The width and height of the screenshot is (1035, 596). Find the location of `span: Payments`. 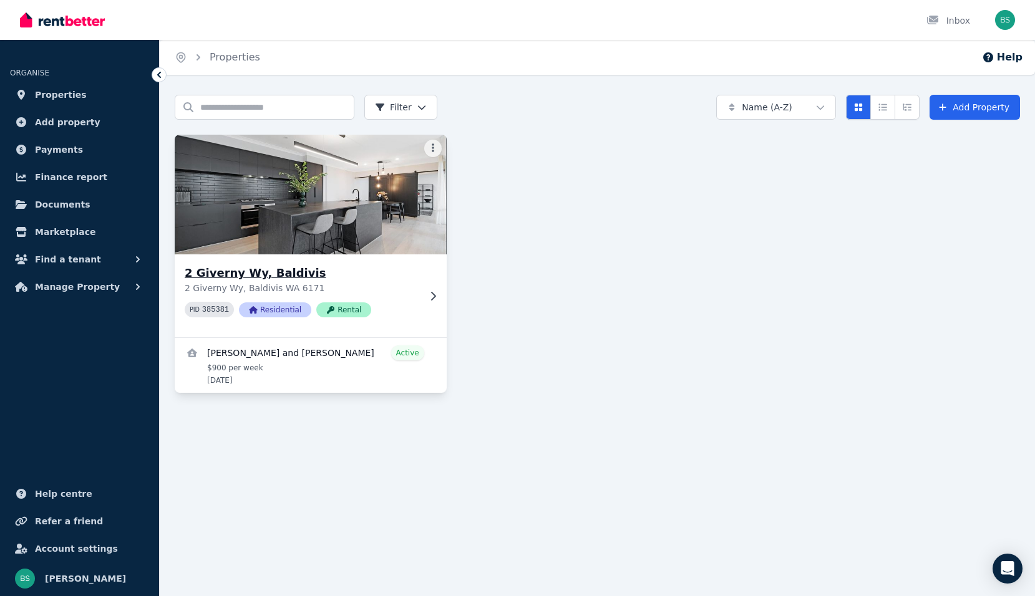

span: Payments is located at coordinates (59, 150).